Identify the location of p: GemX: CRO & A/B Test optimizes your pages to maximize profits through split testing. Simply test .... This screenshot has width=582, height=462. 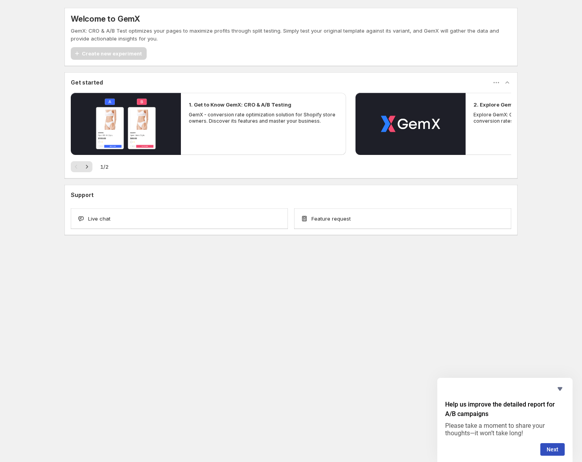
(291, 35).